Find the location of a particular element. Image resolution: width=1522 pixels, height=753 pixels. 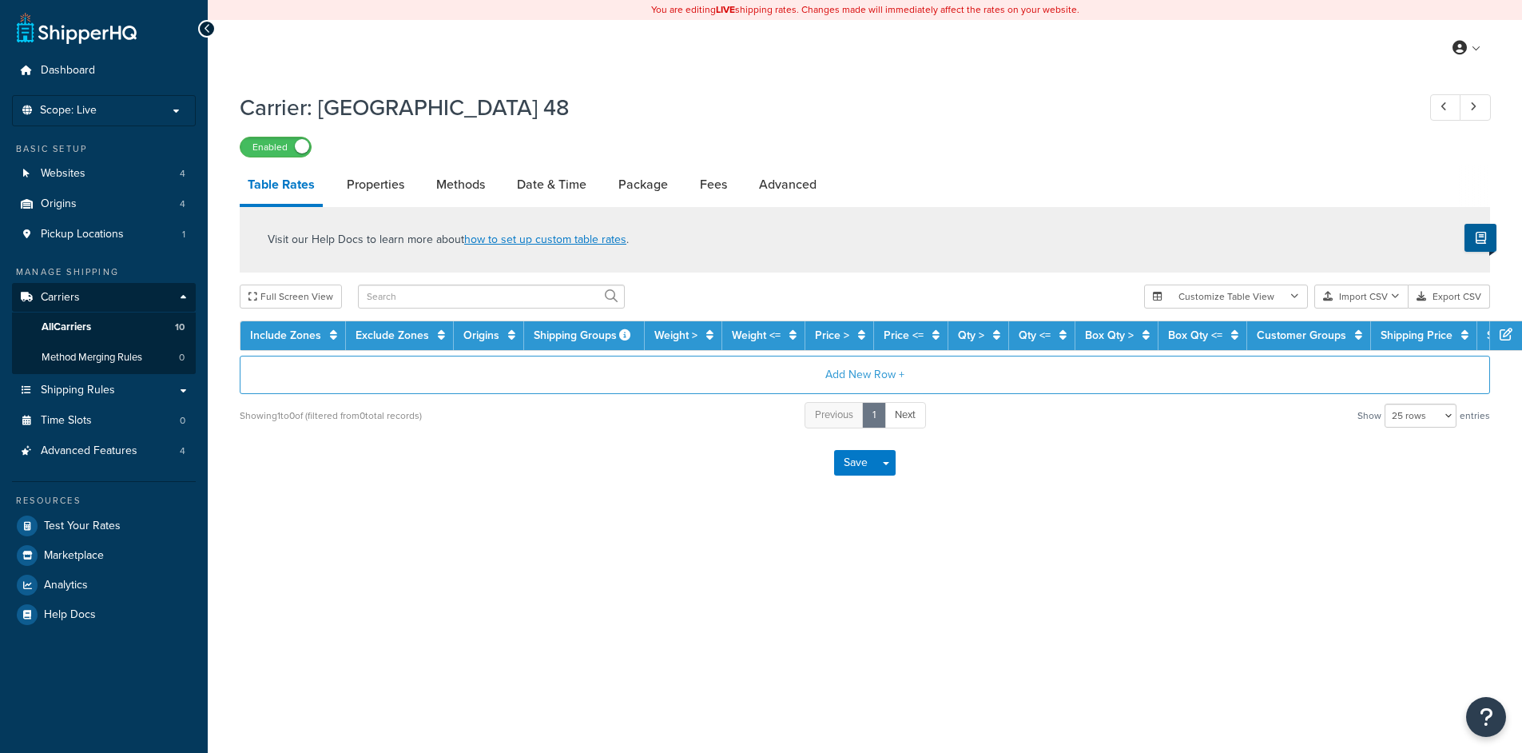

button: Open Resource Center is located at coordinates (1486, 717).